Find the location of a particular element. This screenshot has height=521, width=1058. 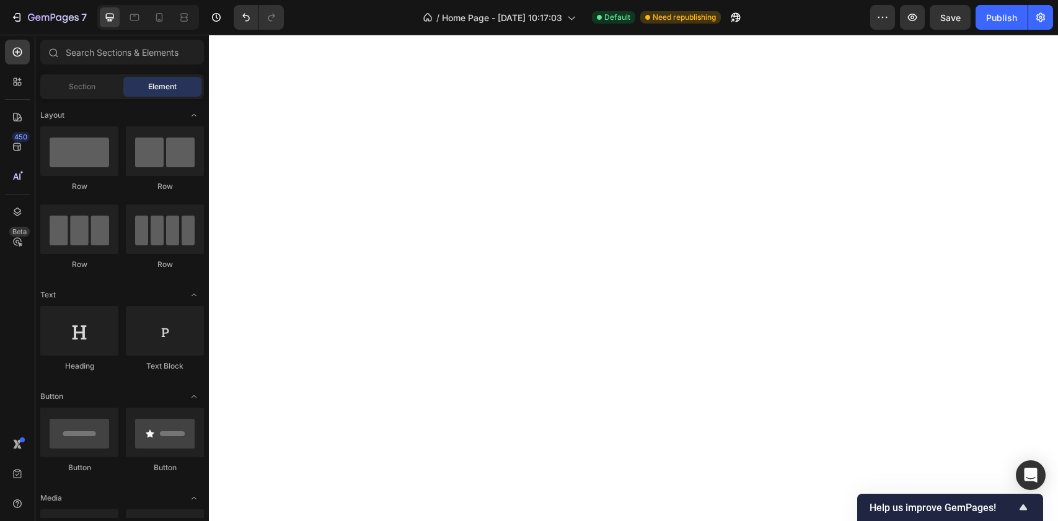

div: 450 is located at coordinates (20, 137).